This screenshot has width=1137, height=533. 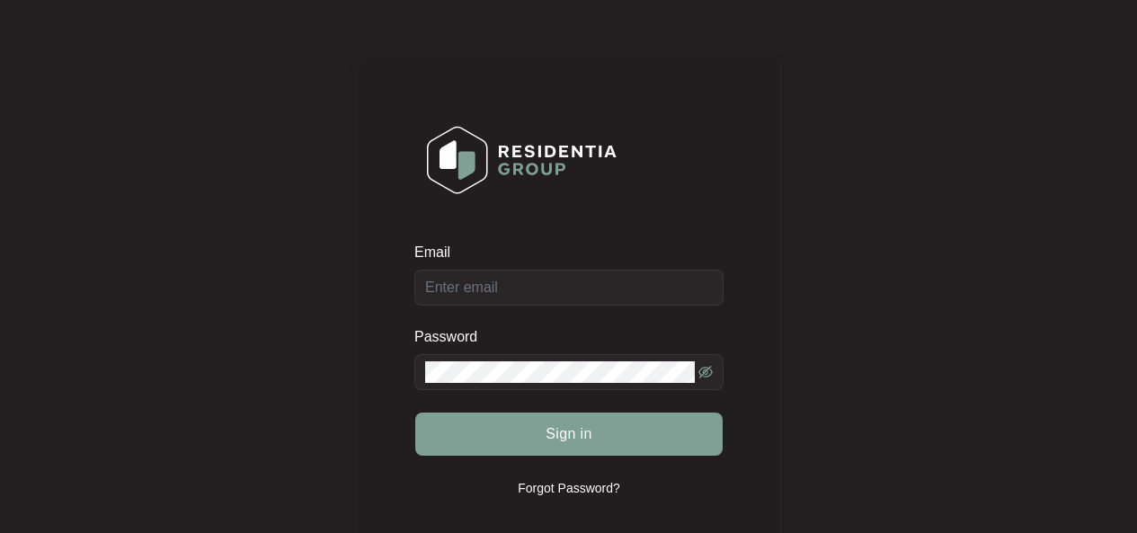 What do you see at coordinates (560, 372) in the screenshot?
I see `input: Password` at bounding box center [560, 372].